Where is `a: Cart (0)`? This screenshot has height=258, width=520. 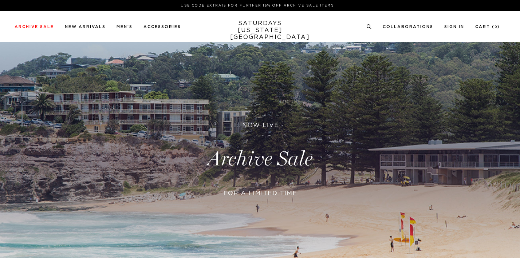
a: Cart (0) is located at coordinates (488, 27).